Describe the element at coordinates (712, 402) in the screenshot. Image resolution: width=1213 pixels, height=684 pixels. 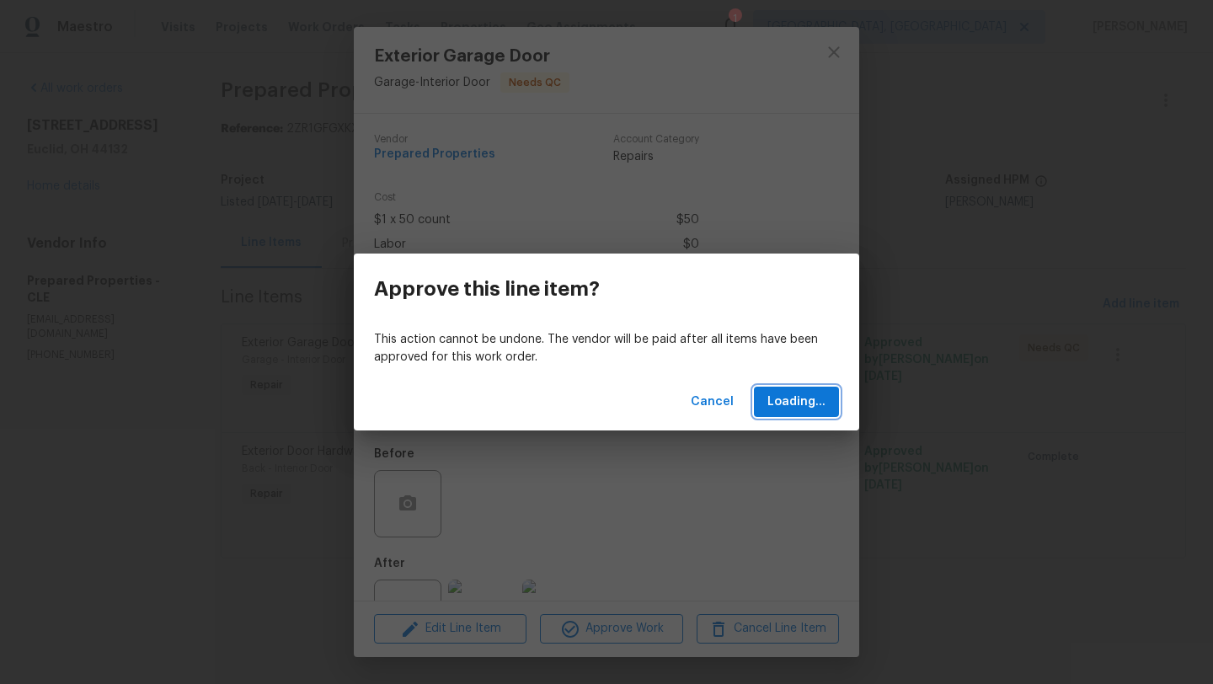
I see `button: Cancel` at that location.